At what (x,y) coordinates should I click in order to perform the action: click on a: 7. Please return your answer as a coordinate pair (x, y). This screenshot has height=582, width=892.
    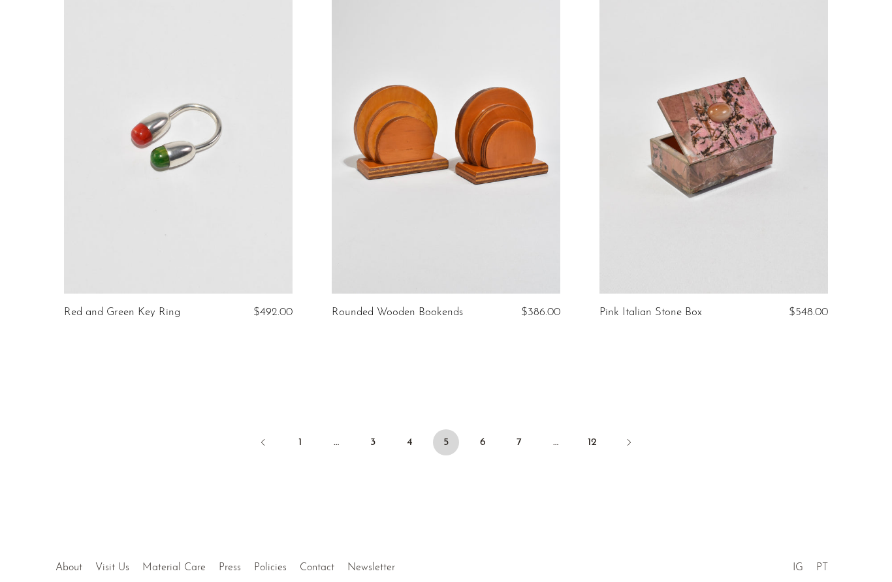
    Looking at the image, I should click on (519, 442).